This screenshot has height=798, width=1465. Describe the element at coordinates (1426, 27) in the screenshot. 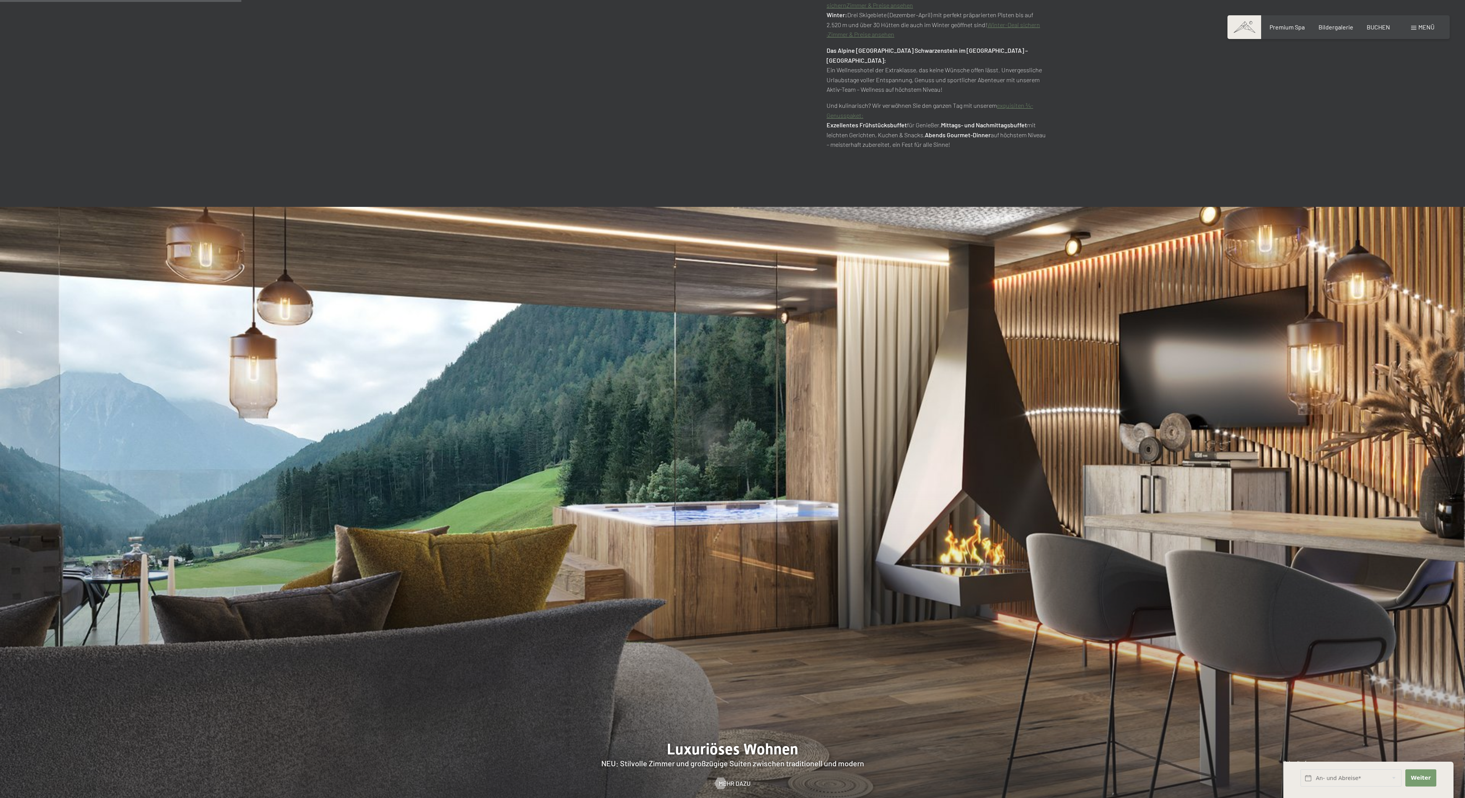

I see `span: Menü` at that location.